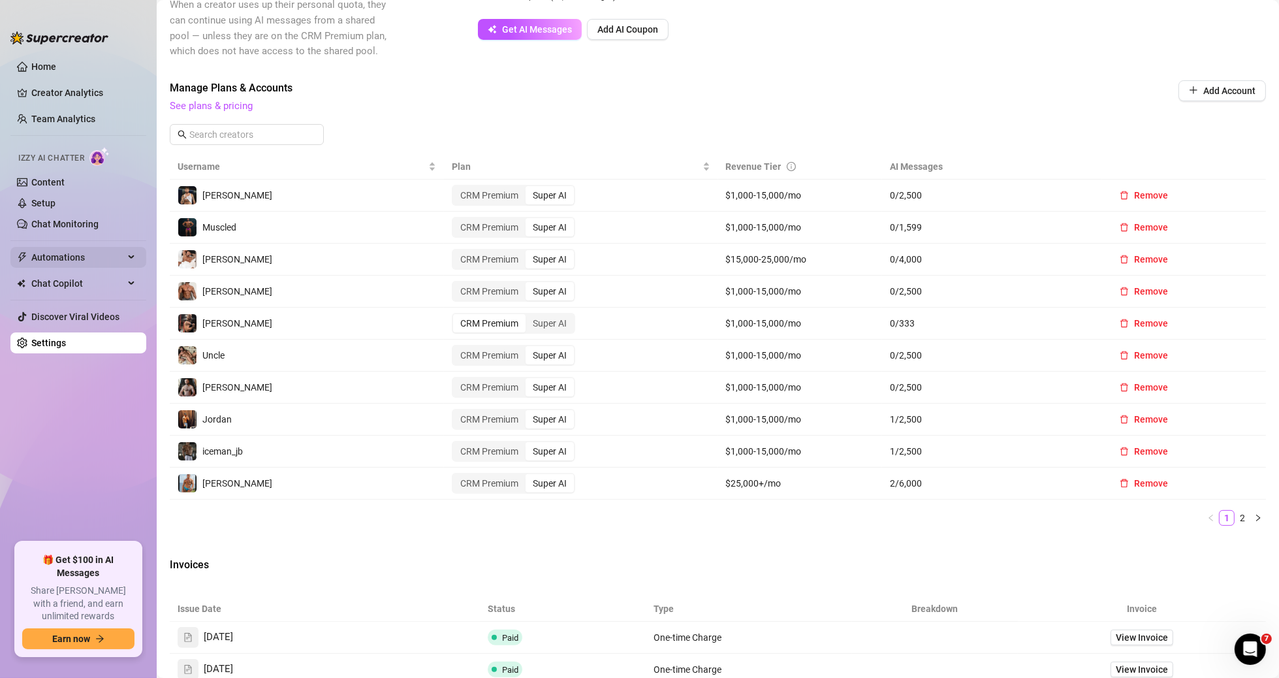  I want to click on img: Jake, so click(187, 259).